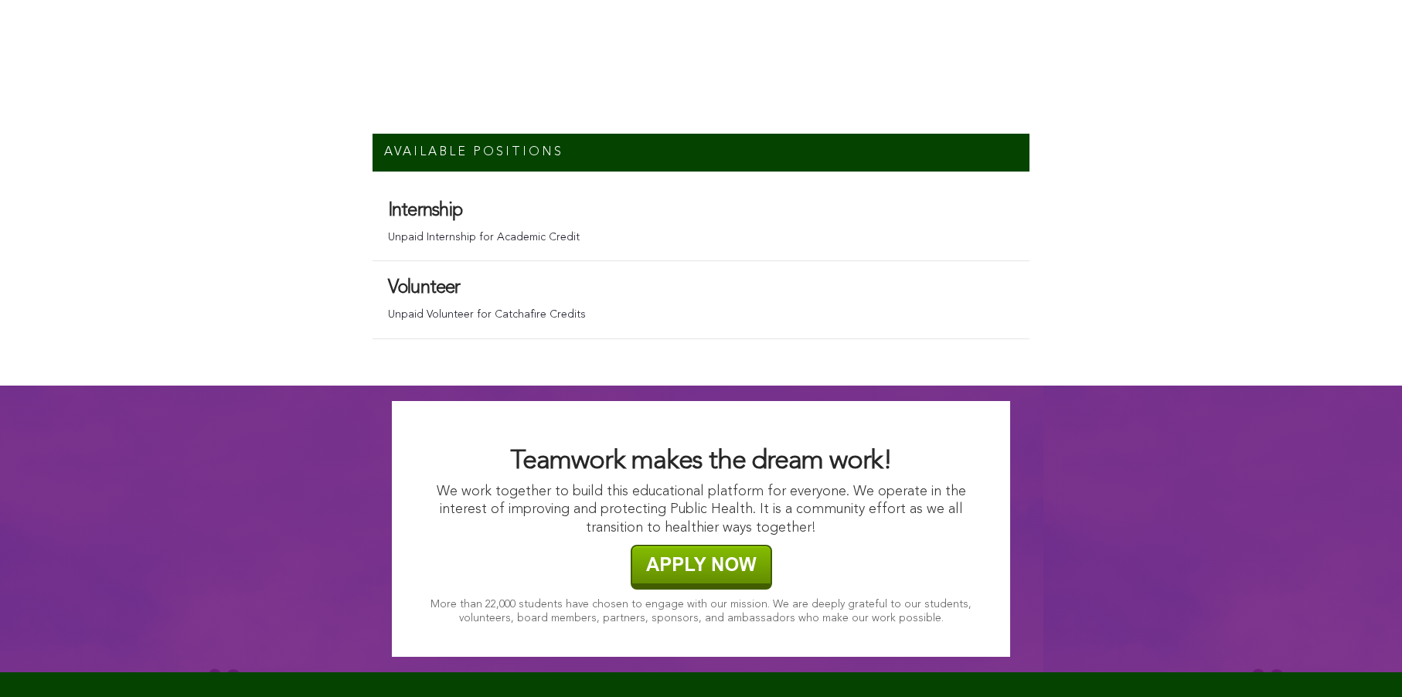 This screenshot has width=1402, height=697. What do you see at coordinates (701, 288) in the screenshot?
I see `h3: Volunteer` at bounding box center [701, 288].